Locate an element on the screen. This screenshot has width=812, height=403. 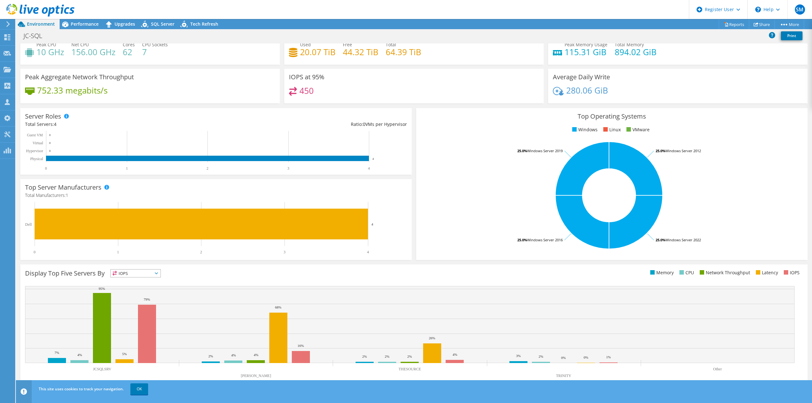
span: 0 is located at coordinates (364, 124).